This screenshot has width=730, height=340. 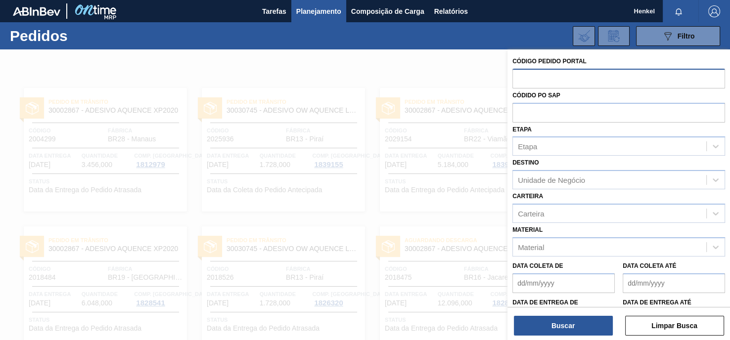 What do you see at coordinates (657, 303) in the screenshot?
I see `label: Data de Entrega até` at bounding box center [657, 303].